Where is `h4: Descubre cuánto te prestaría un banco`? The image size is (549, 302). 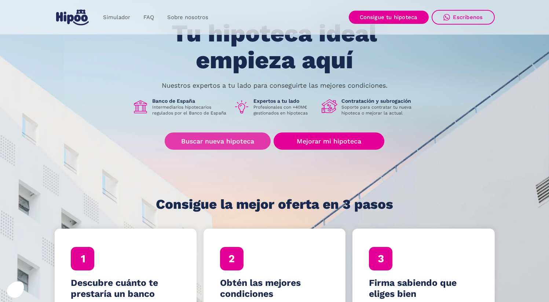 h4: Descubre cuánto te prestaría un banco is located at coordinates (126, 288).